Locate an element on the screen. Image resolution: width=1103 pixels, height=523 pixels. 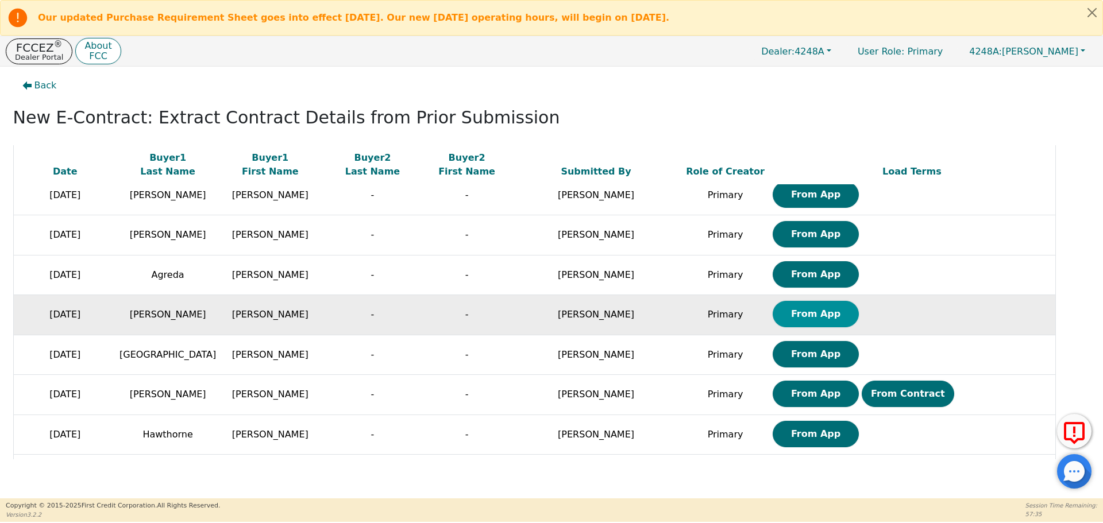
span: Back is located at coordinates (45, 86).